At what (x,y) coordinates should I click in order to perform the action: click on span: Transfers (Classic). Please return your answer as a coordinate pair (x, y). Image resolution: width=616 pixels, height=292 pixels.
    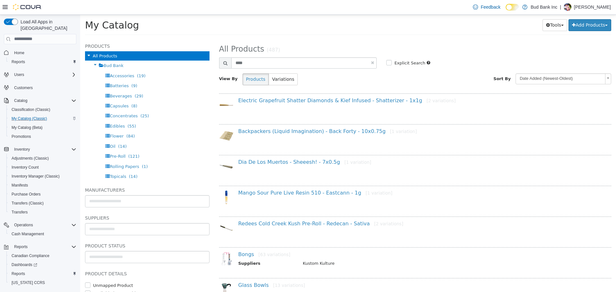
    Looking at the image, I should click on (43, 203).